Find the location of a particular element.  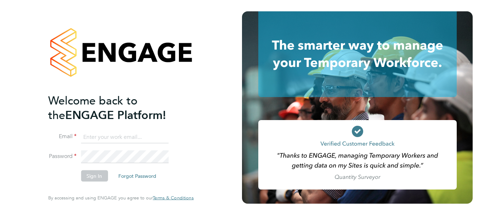

a: Terms & Conditions is located at coordinates (173, 198).